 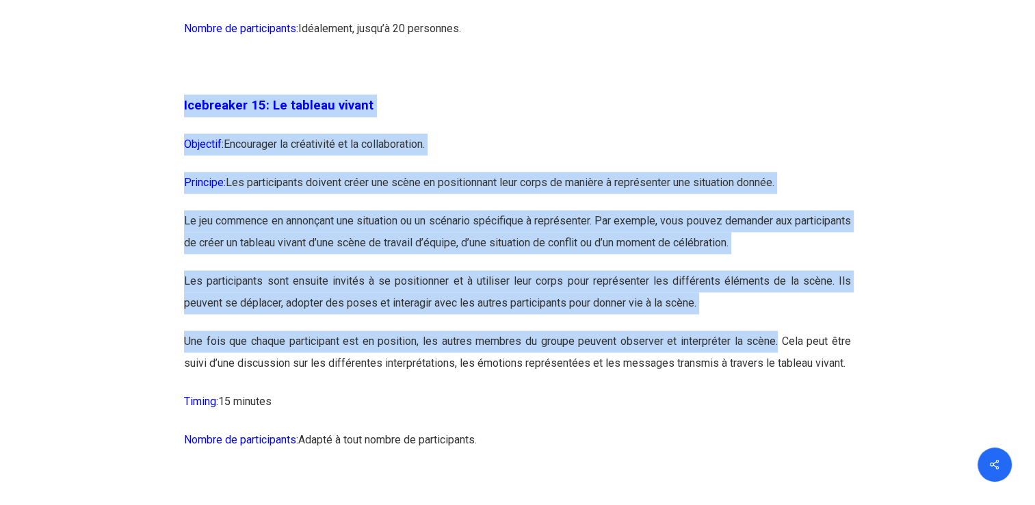 I want to click on p: Le jeu commence en annonçant une situation ou un scénario spécifique à représenter. Par exemple, ..., so click(x=517, y=240).